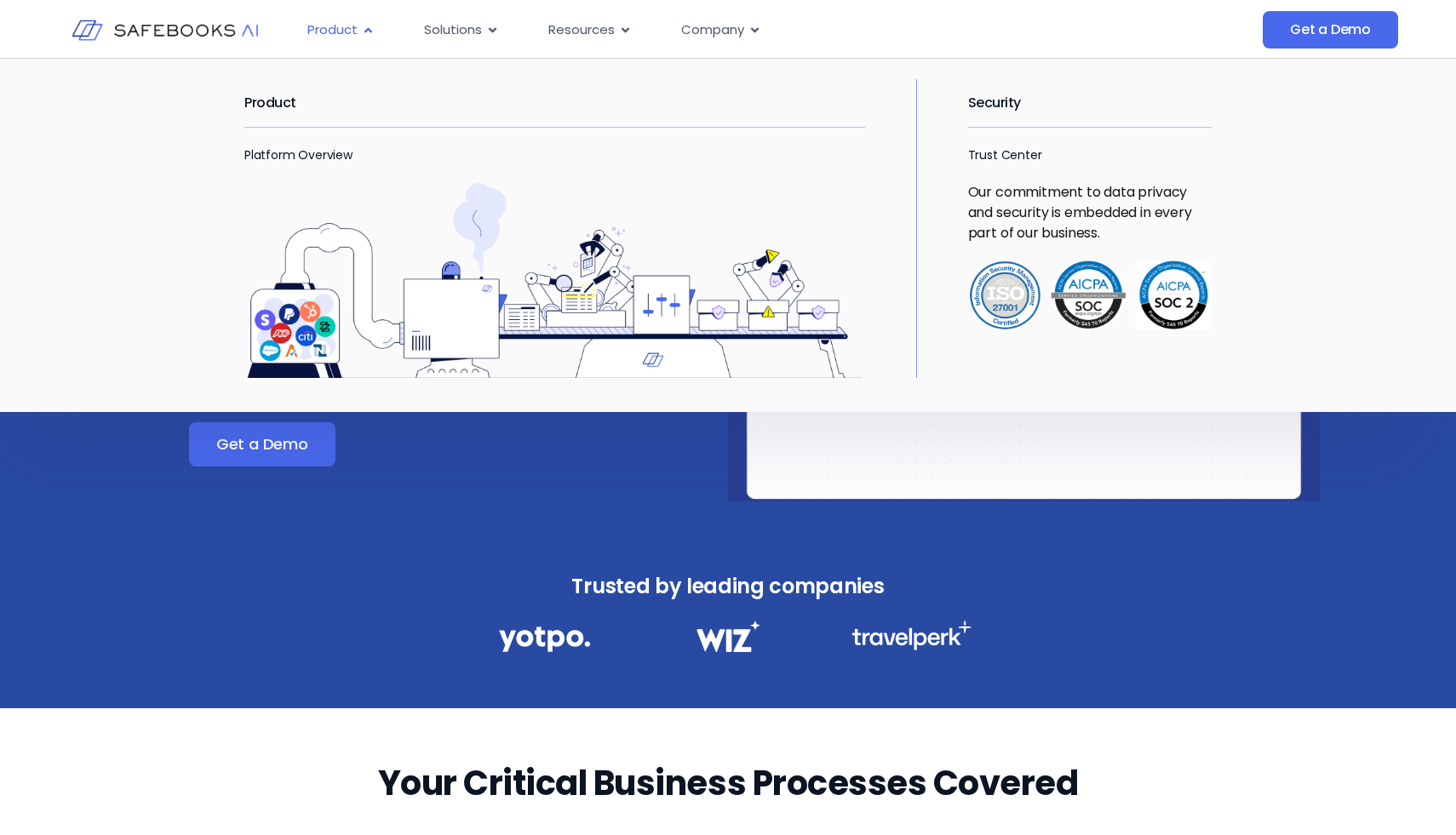 This screenshot has height=835, width=1456. I want to click on span: Solutions, so click(453, 29).